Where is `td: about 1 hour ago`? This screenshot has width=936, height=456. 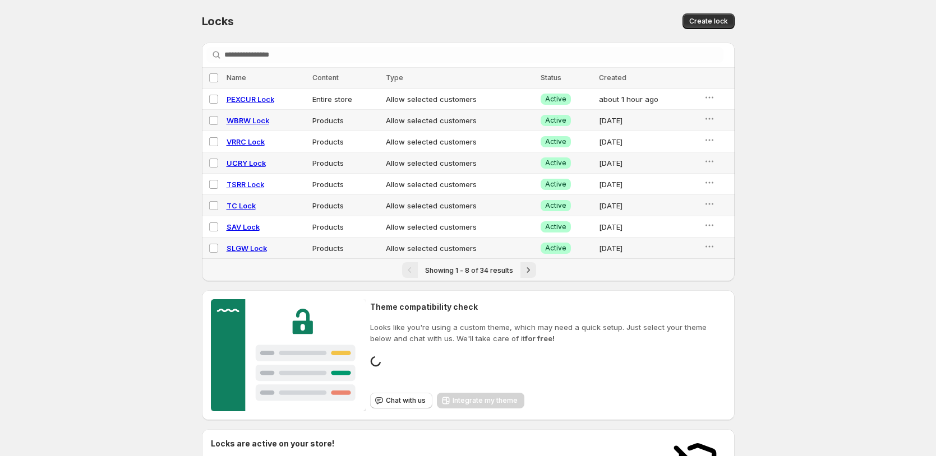
td: about 1 hour ago is located at coordinates (647, 99).